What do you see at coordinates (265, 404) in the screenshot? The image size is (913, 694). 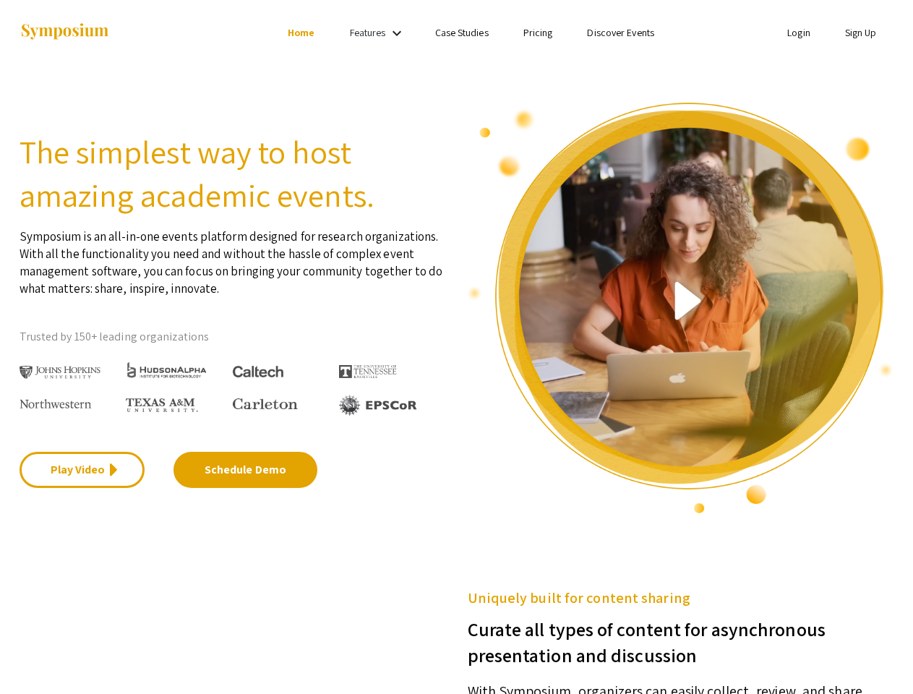 I see `img: Carleton` at bounding box center [265, 404].